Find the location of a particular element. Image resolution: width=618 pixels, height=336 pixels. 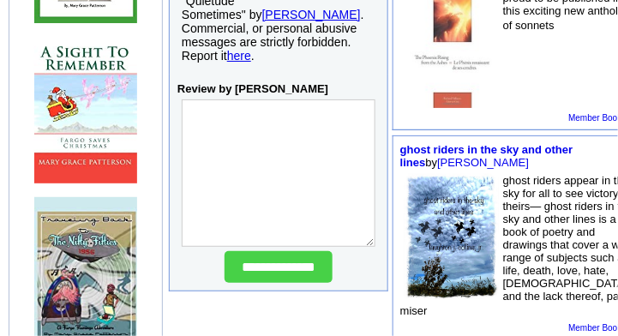

font: by is located at coordinates (487, 156).